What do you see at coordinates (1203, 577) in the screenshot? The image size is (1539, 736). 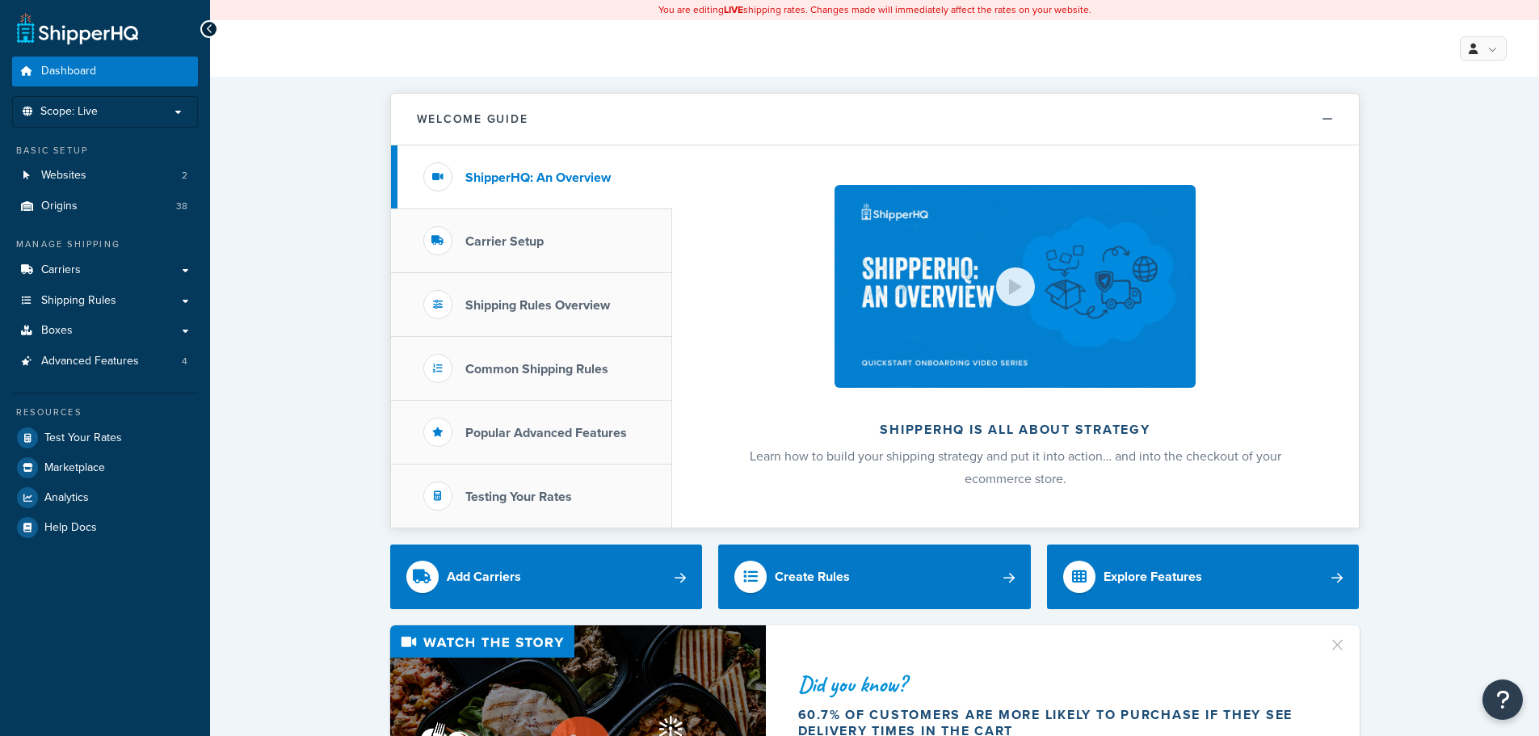 I see `a: Explore Features` at bounding box center [1203, 577].